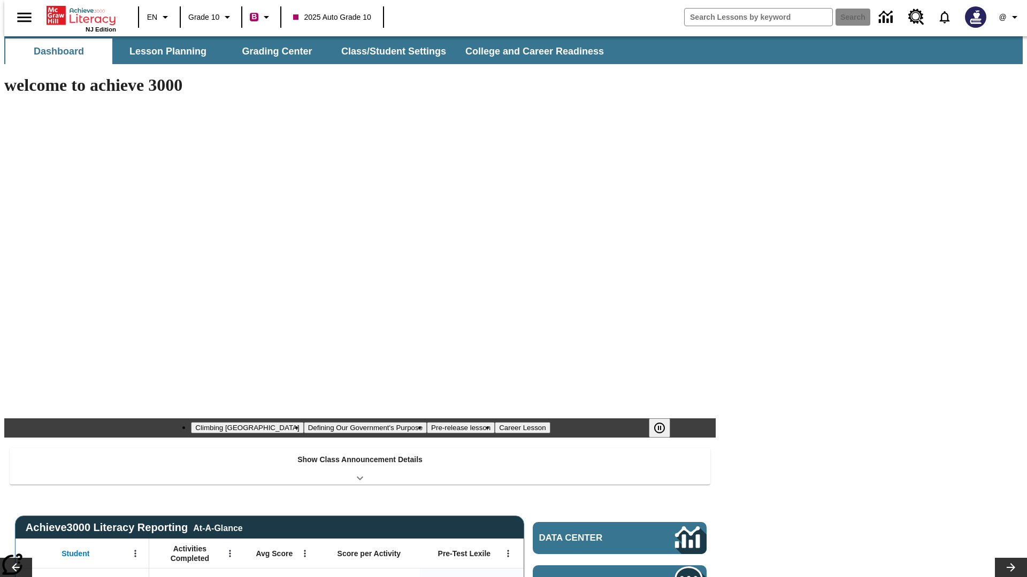 Image resolution: width=1027 pixels, height=577 pixels. What do you see at coordinates (190, 554) in the screenshot?
I see `span: Activities Completed` at bounding box center [190, 554].